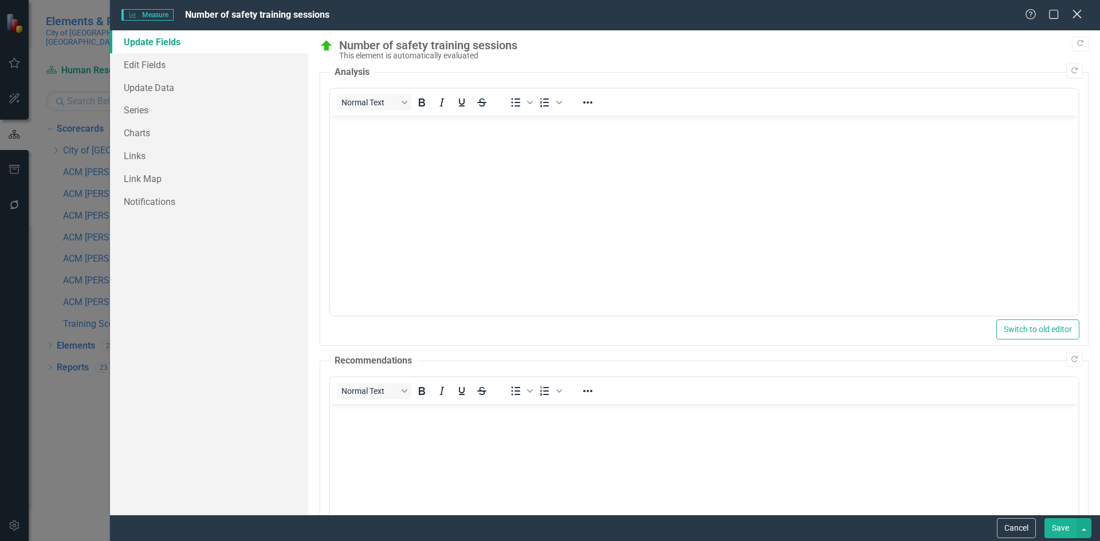  I want to click on span: Number of safety training sessions, so click(257, 14).